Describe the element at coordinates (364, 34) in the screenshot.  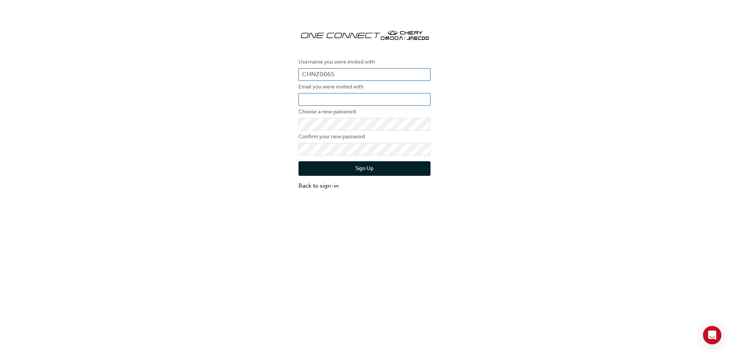
I see `img: oneconnect` at that location.